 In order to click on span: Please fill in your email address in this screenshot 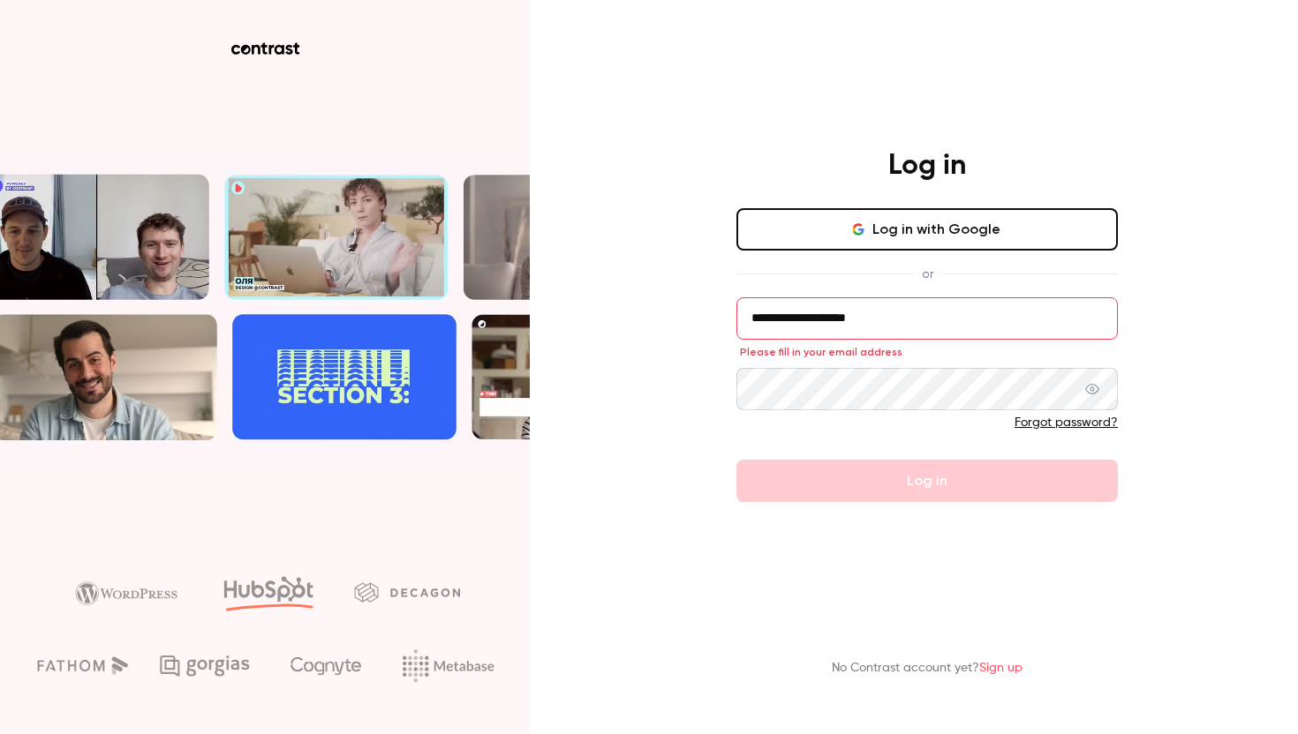, I will do `click(821, 352)`.